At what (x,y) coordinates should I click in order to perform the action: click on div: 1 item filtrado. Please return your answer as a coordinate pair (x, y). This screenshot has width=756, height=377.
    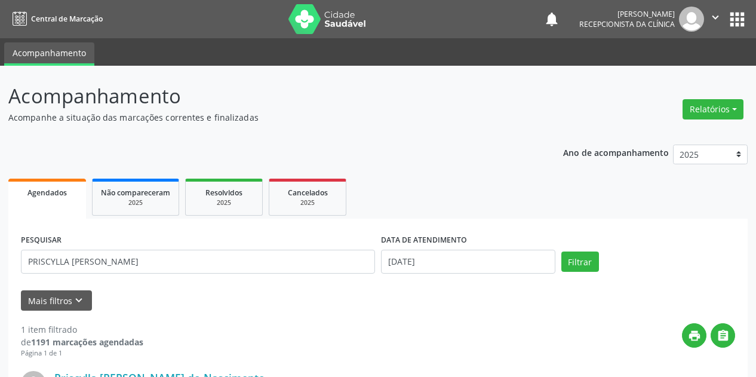
    Looking at the image, I should click on (82, 329).